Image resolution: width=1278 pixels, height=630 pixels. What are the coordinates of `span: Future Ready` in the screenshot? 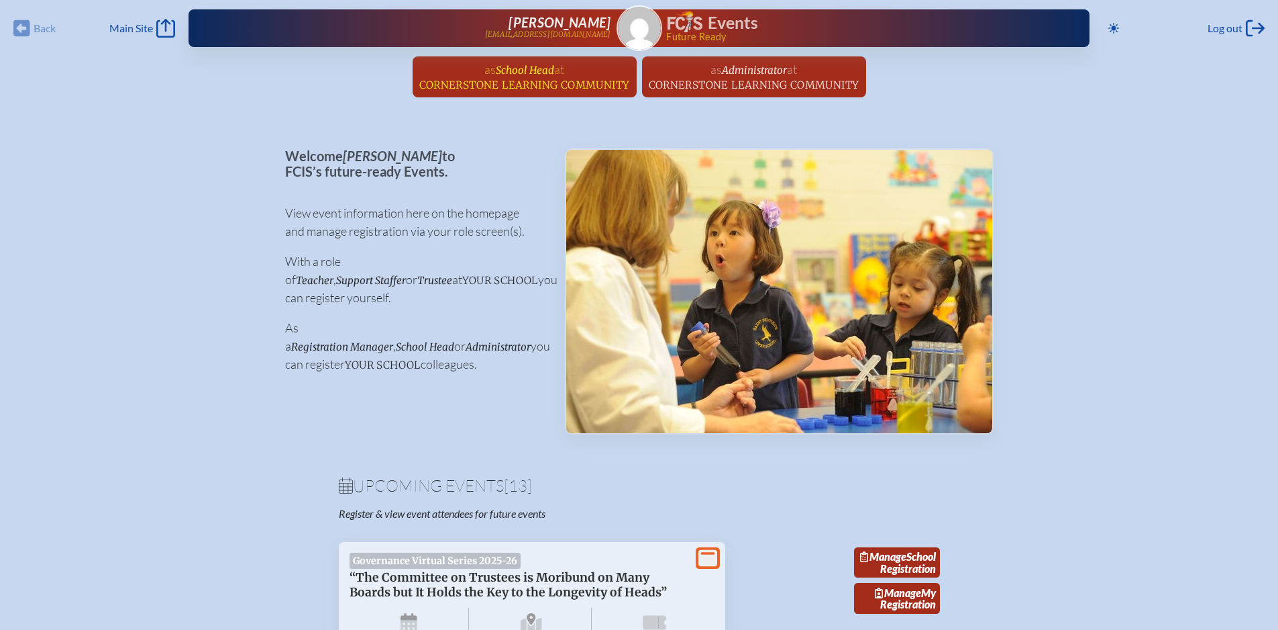 It's located at (856, 37).